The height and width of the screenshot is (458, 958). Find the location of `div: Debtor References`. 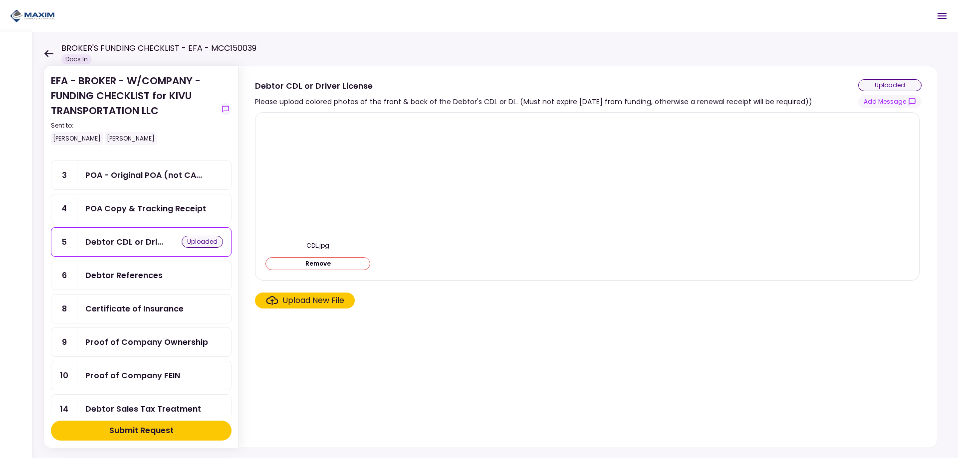

div: Debtor References is located at coordinates (124, 275).